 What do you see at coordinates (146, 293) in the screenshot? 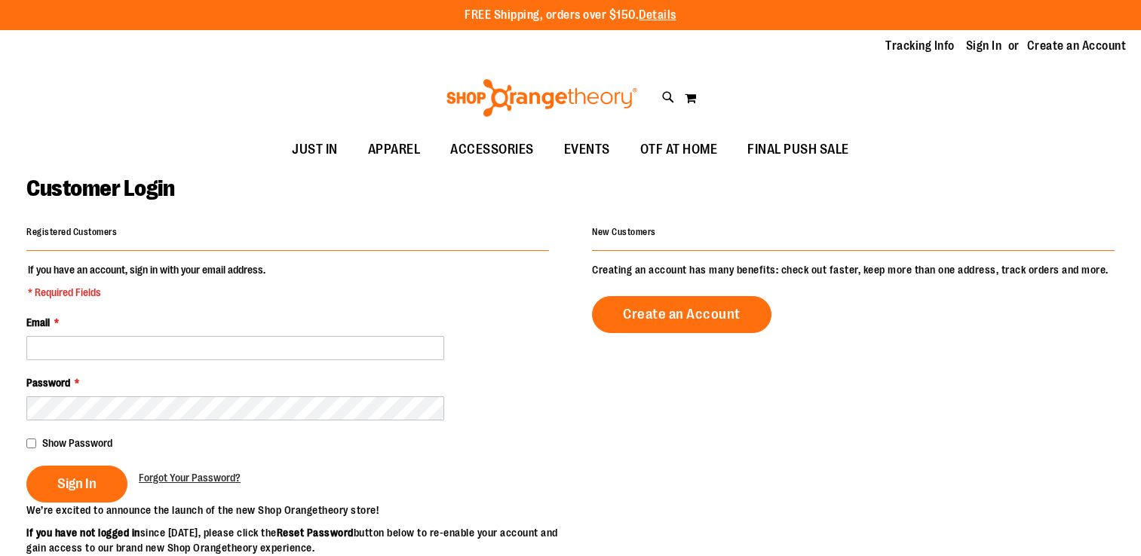
I see `span: * Required Fields` at bounding box center [146, 293].